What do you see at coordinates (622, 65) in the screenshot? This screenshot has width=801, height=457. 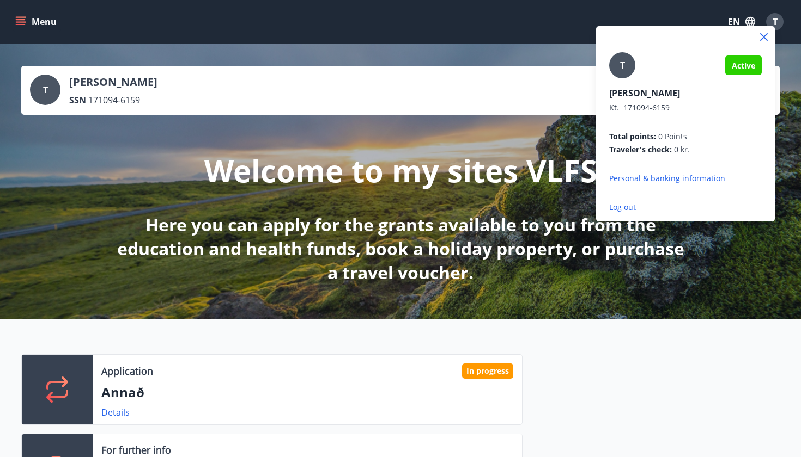 I see `span: T` at bounding box center [622, 65].